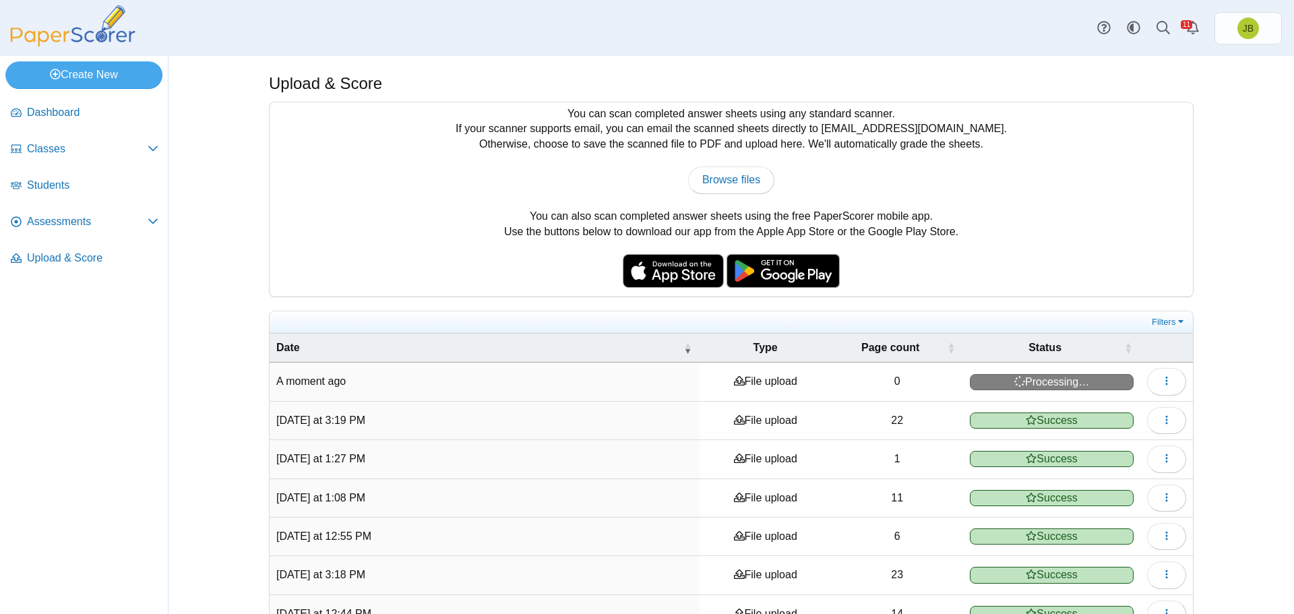  What do you see at coordinates (84, 75) in the screenshot?
I see `a: Create New` at bounding box center [84, 75].